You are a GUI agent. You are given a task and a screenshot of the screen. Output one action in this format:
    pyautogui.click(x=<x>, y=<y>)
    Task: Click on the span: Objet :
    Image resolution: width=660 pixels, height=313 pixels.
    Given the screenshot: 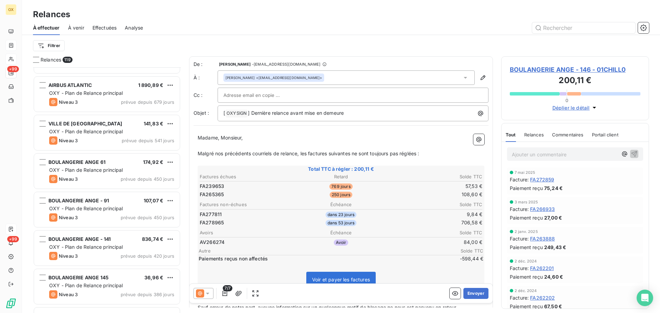 What is the action you would take?
    pyautogui.click(x=201, y=113)
    